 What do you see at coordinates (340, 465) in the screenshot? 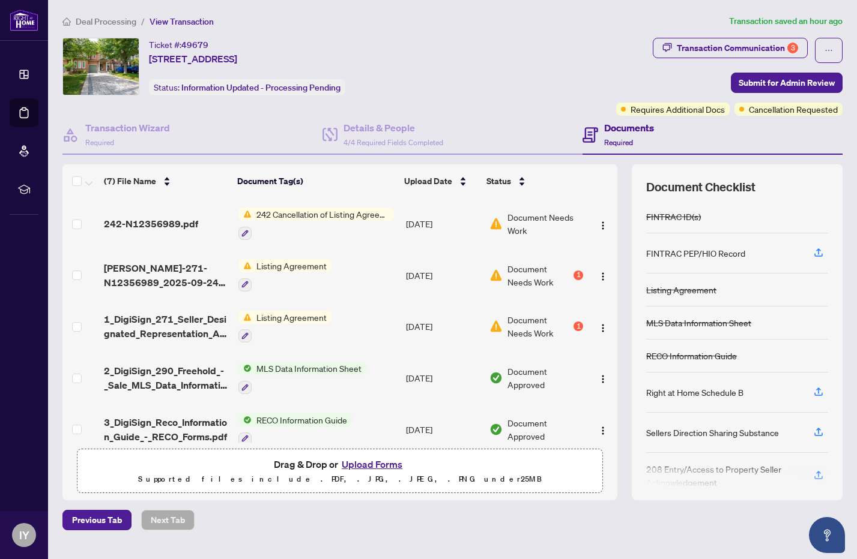
I see `span: Drag & Drop or` at bounding box center [340, 465].